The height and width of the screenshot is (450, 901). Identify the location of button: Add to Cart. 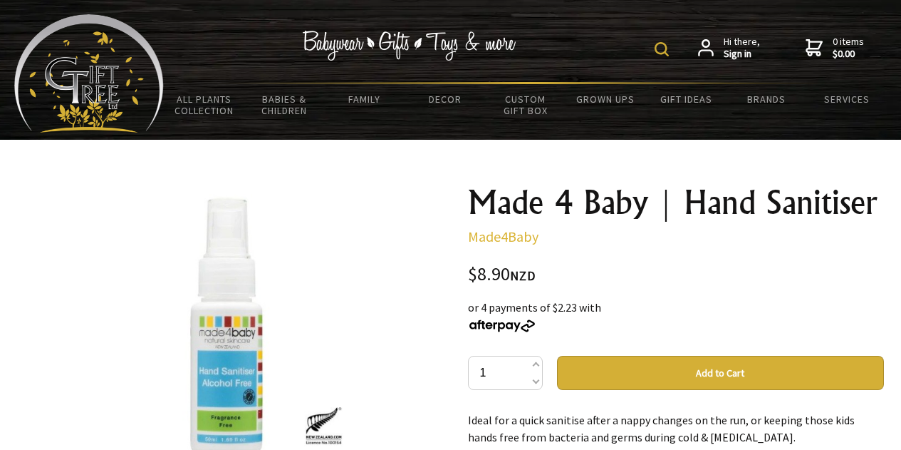
(720, 373).